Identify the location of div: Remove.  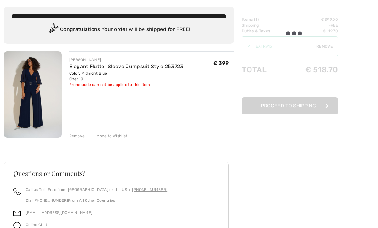
(77, 136).